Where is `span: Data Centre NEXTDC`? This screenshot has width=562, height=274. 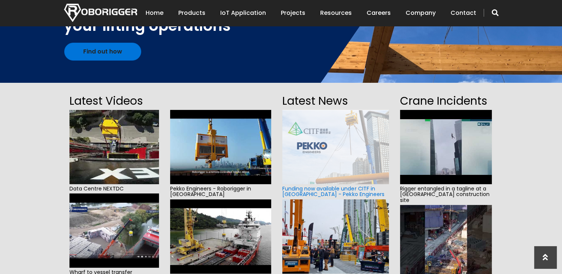 span: Data Centre NEXTDC is located at coordinates (114, 189).